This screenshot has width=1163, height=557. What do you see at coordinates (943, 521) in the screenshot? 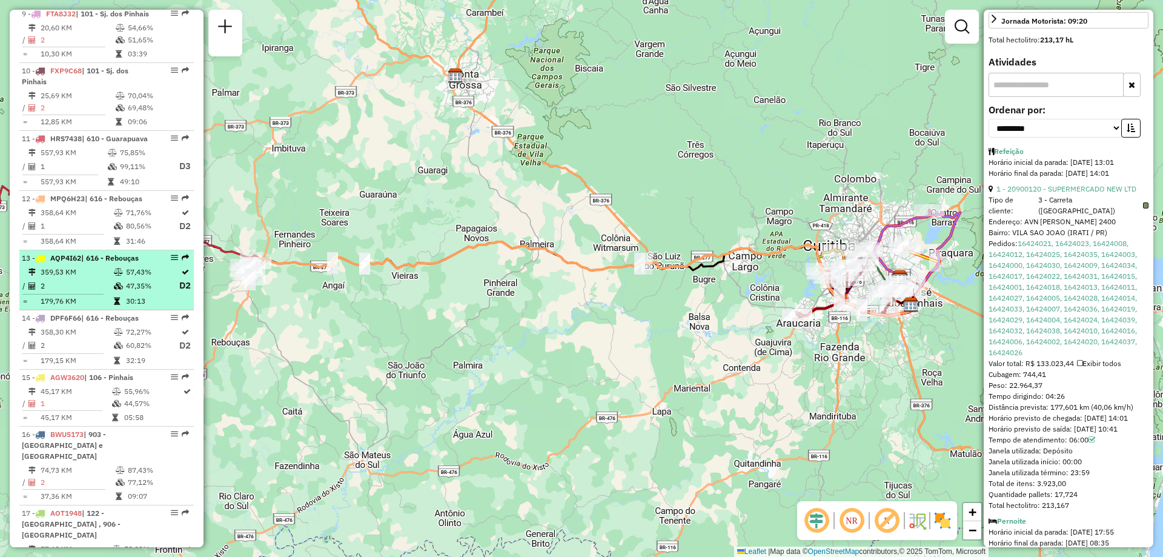
I see `img: Exibir/Ocultar setores` at bounding box center [943, 521].